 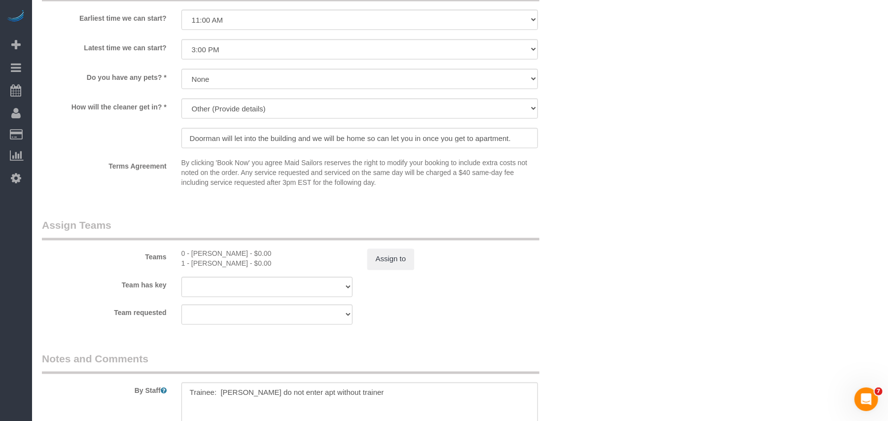 What do you see at coordinates (360, 173) in the screenshot?
I see `p: By clicking 'Book Now' you agree Maid Sailors reserves the right to modify your booking to includ...` at bounding box center [360, 173].